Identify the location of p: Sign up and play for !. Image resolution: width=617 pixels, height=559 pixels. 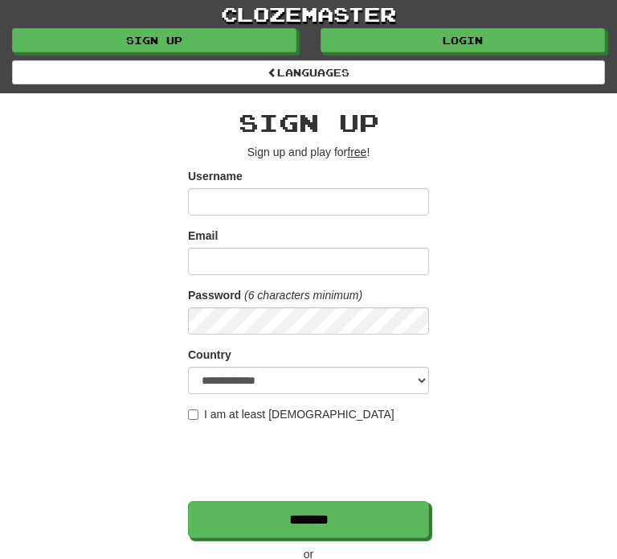
(309, 152).